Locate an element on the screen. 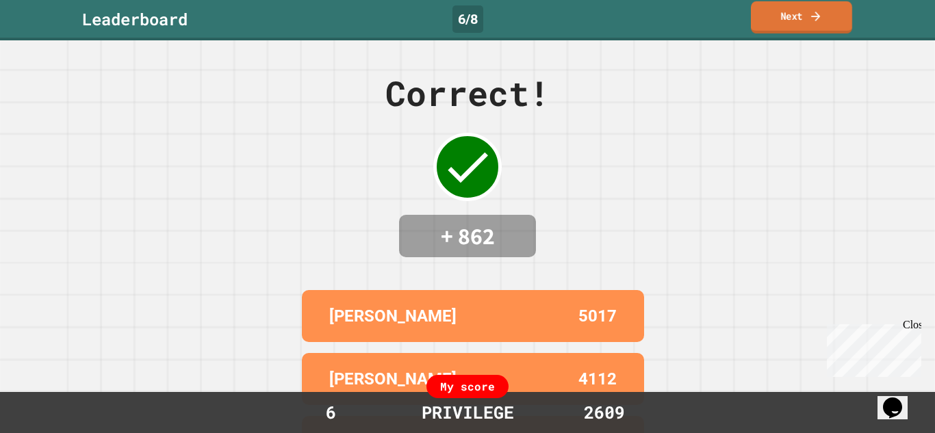 The width and height of the screenshot is (935, 433). div: PRIVILEGE is located at coordinates (468, 413).